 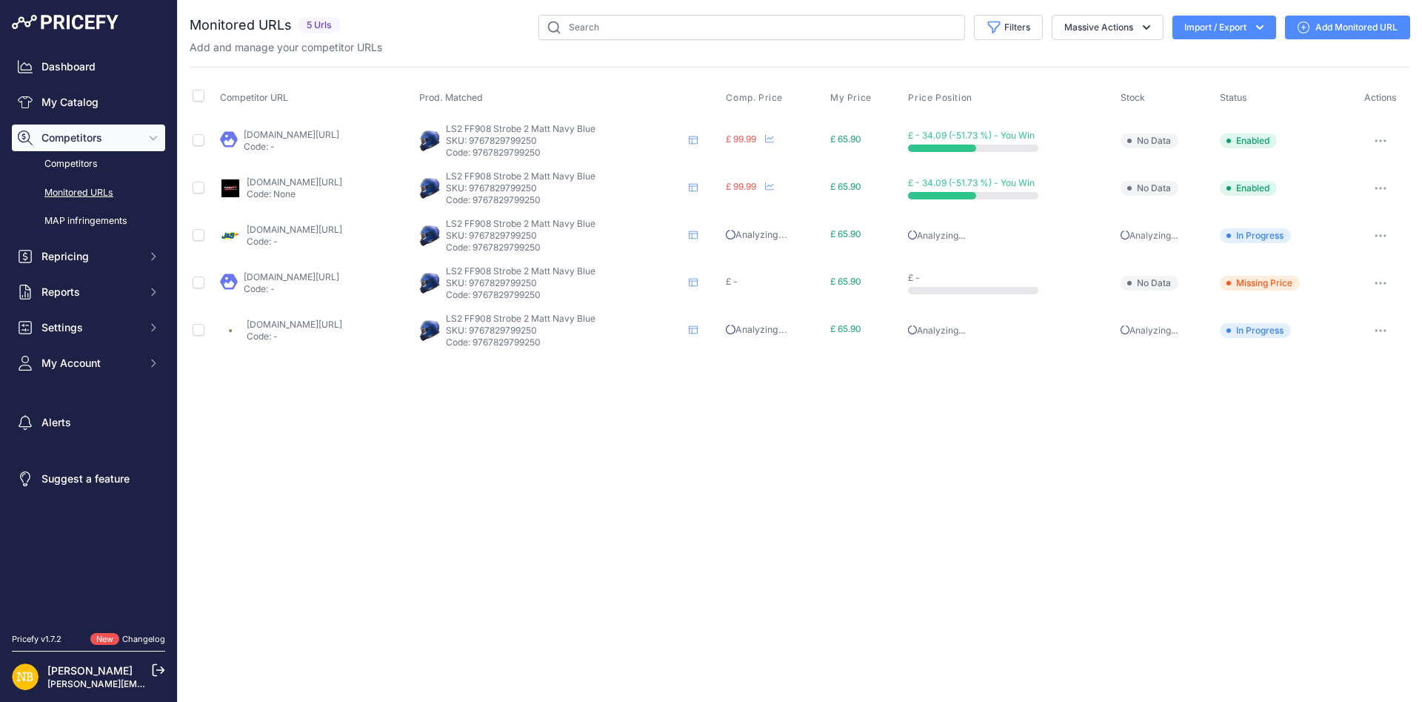 I want to click on span: Price Position, so click(x=940, y=98).